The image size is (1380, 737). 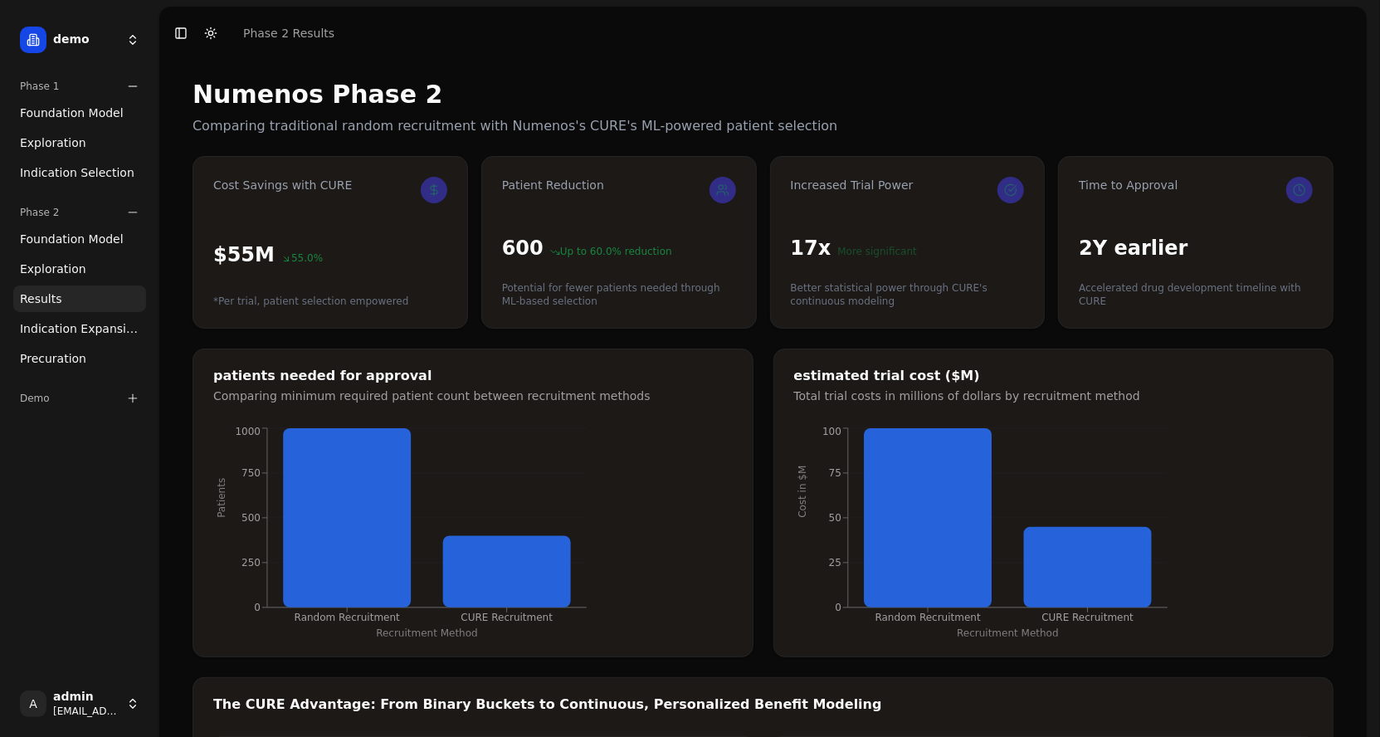 I want to click on div: Comparing minimum required patient count between recruitment methods, so click(x=473, y=396).